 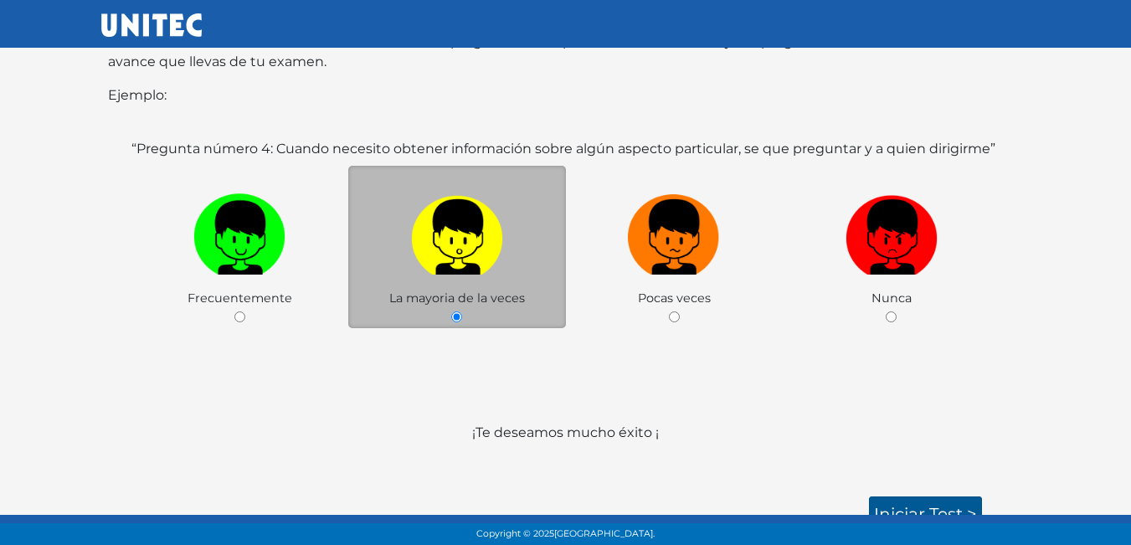 What do you see at coordinates (457, 231) in the screenshot?
I see `img: a1.png` at bounding box center [457, 231].